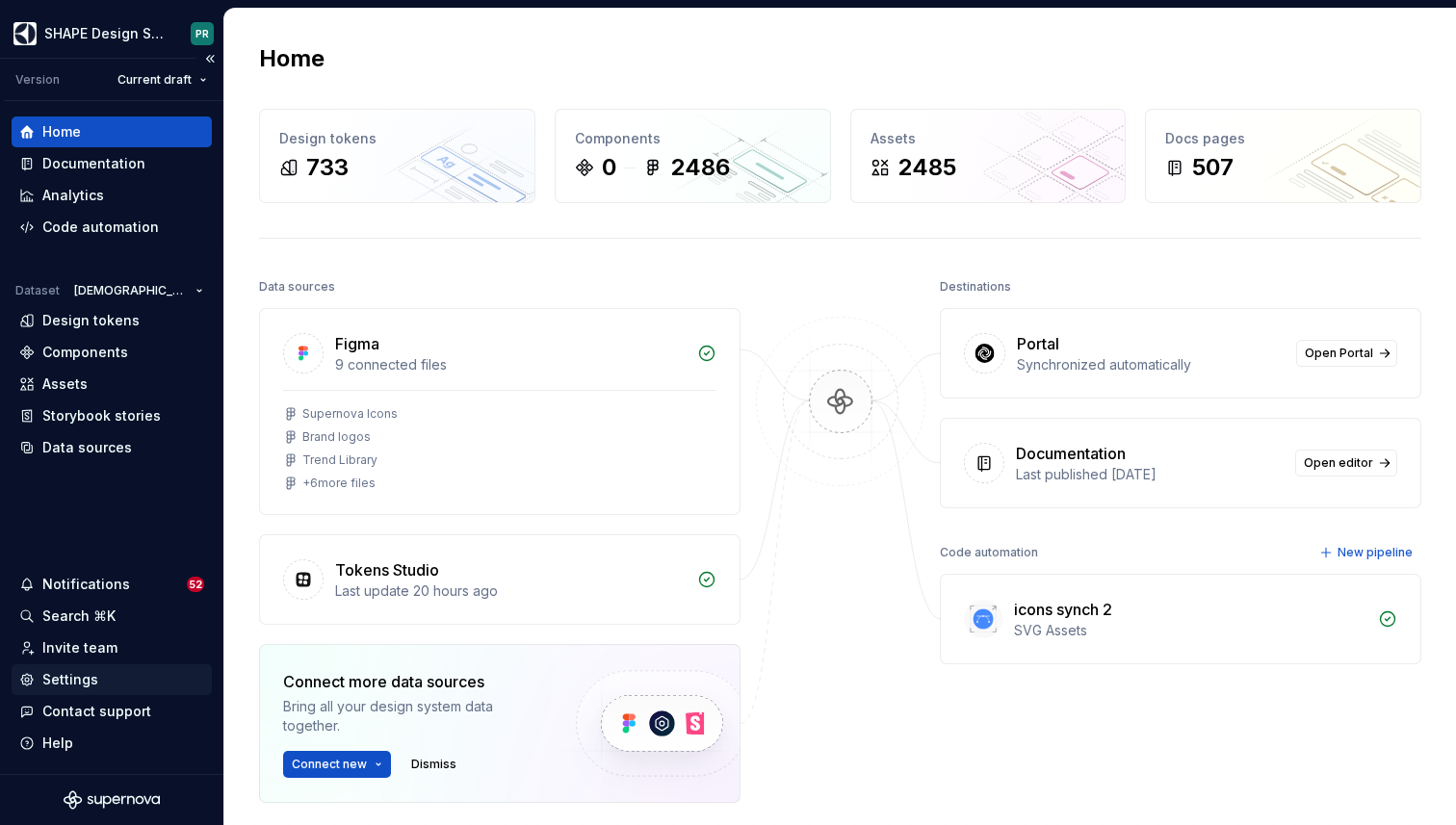 This screenshot has height=825, width=1456. I want to click on a: Documentation, so click(111, 163).